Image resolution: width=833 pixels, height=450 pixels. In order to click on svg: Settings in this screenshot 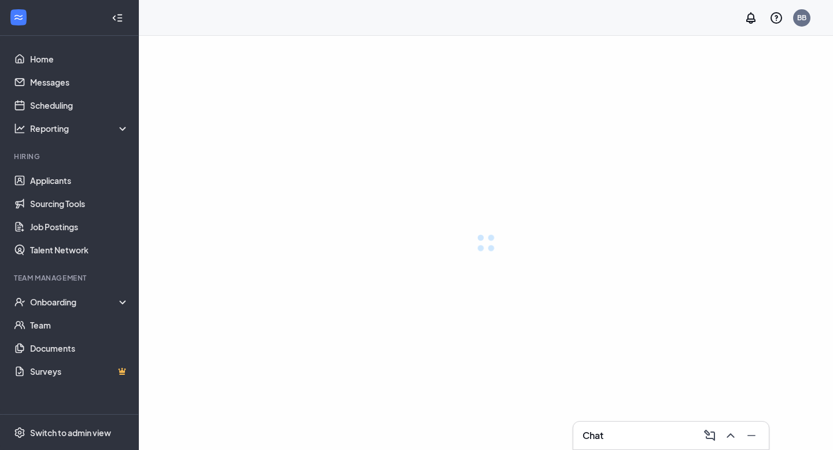, I will do `click(20, 433)`.